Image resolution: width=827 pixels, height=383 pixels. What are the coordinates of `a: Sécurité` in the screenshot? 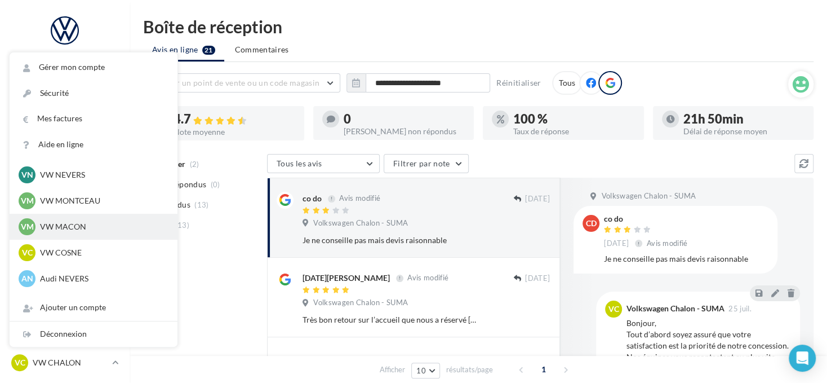 It's located at (94, 93).